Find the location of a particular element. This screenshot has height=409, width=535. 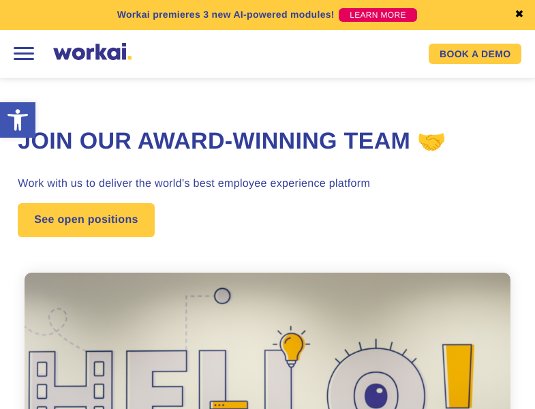

a: BOOK A DEMO is located at coordinates (475, 54).